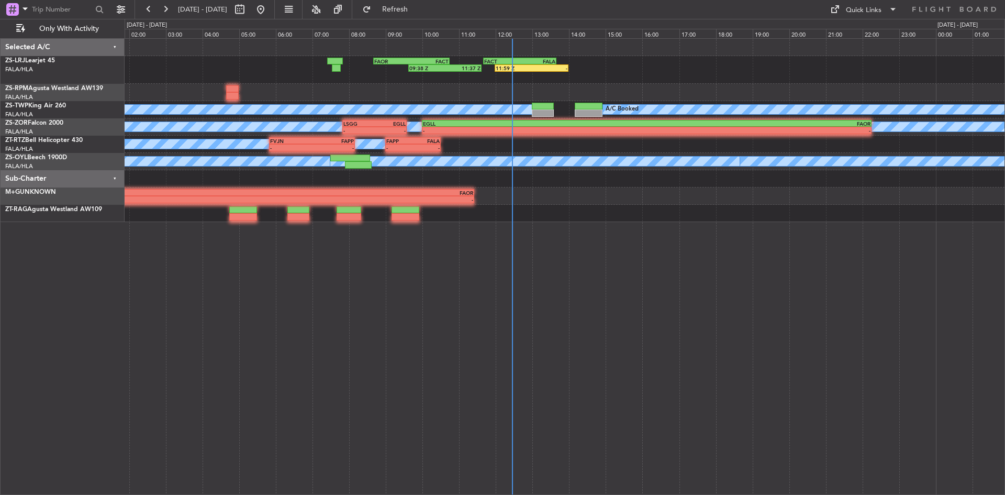 This screenshot has height=495, width=1005. What do you see at coordinates (514, 68) in the screenshot?
I see `div: 11:59 Z` at bounding box center [514, 68].